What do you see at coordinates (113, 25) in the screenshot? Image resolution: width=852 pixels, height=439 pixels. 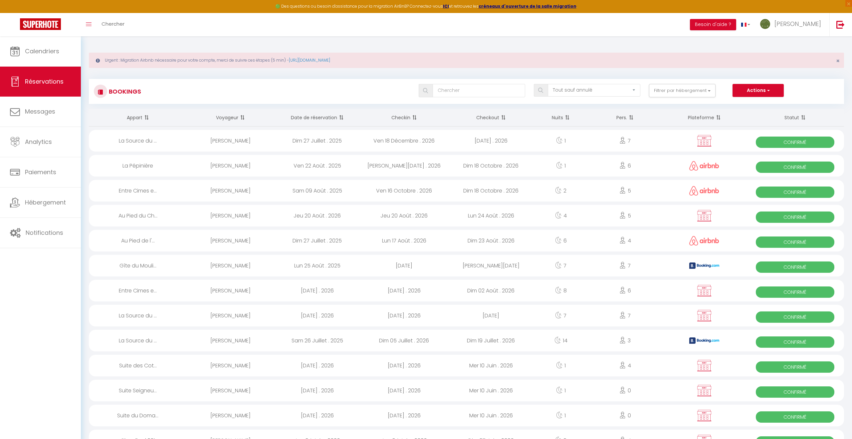 I see `a: Chercher` at bounding box center [113, 25].